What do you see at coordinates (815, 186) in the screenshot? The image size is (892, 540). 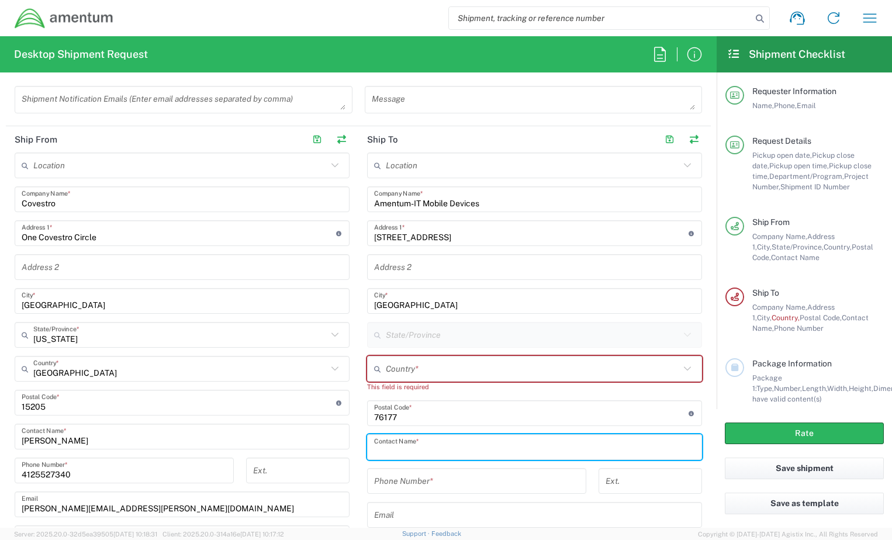 I see `span: Shipment ID Number` at bounding box center [815, 186].